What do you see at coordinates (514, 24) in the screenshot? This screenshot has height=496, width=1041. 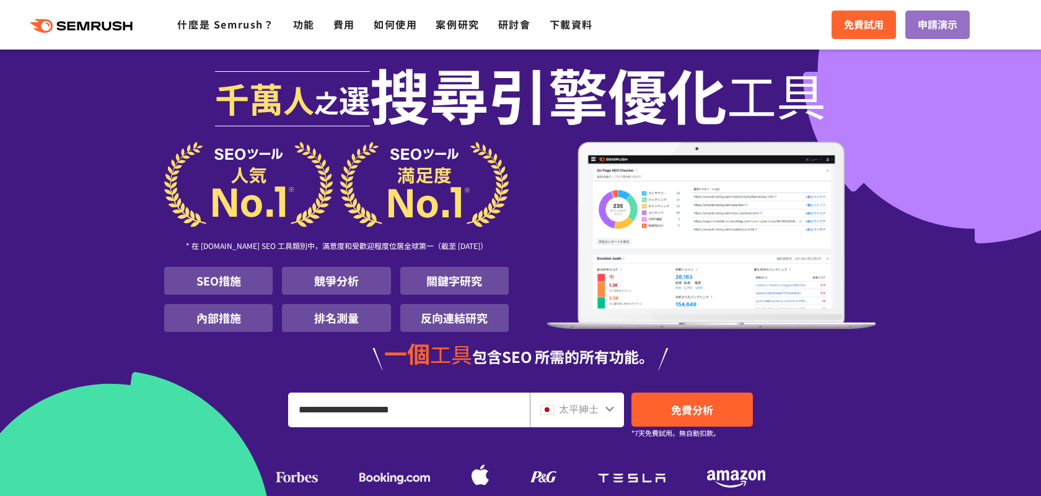 I see `a: 研討會` at bounding box center [514, 24].